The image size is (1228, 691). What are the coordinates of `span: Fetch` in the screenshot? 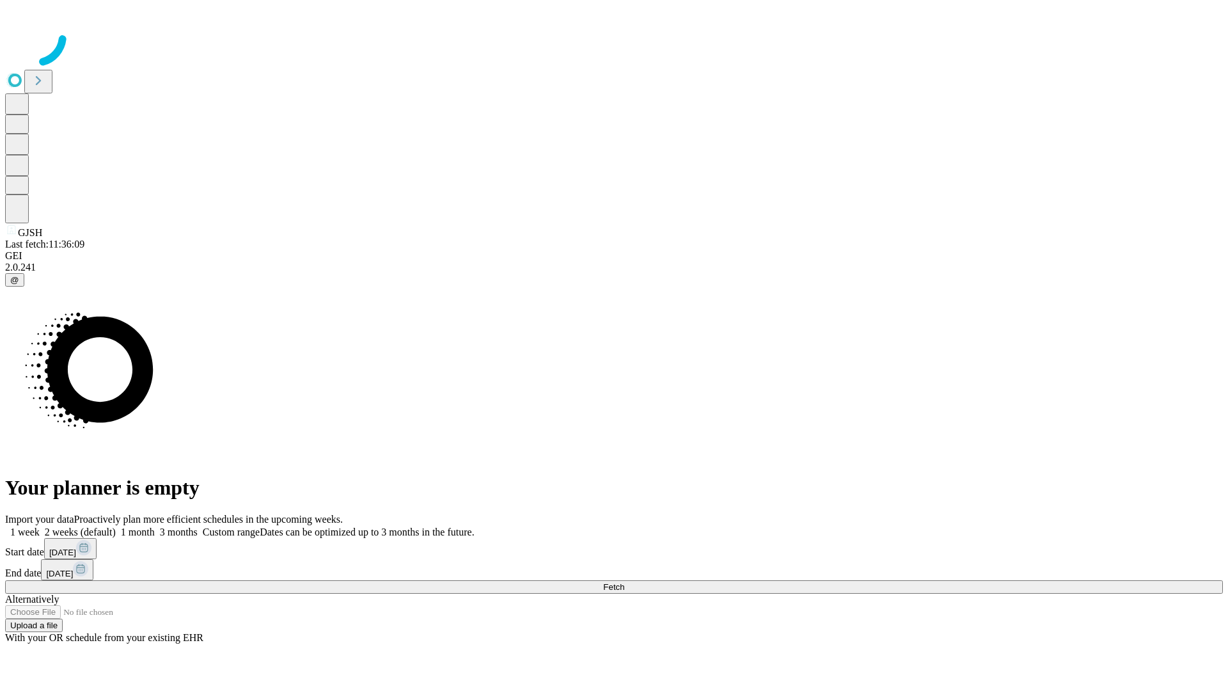 It's located at (613, 587).